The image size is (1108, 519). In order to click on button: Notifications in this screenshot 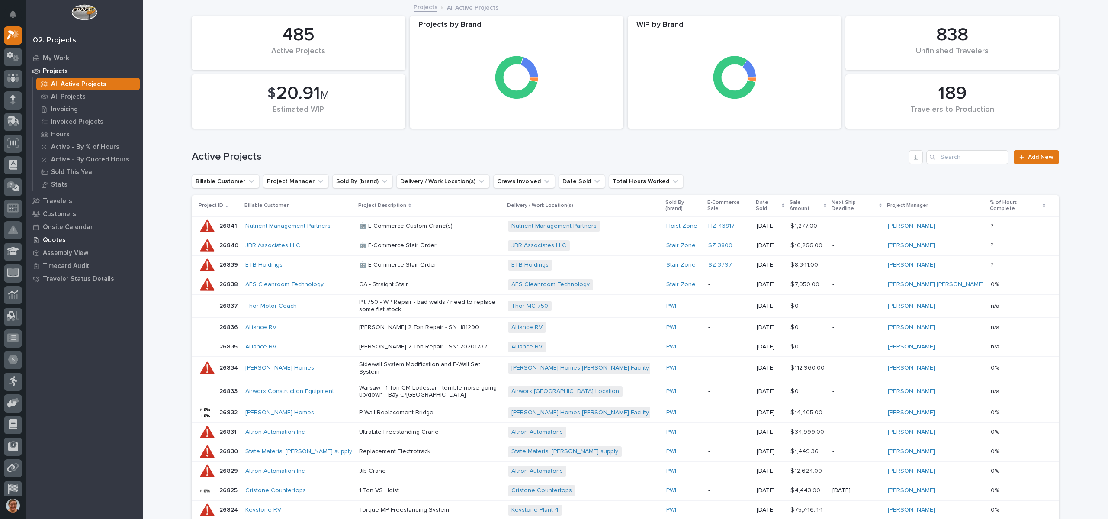, I will do `click(13, 14)`.